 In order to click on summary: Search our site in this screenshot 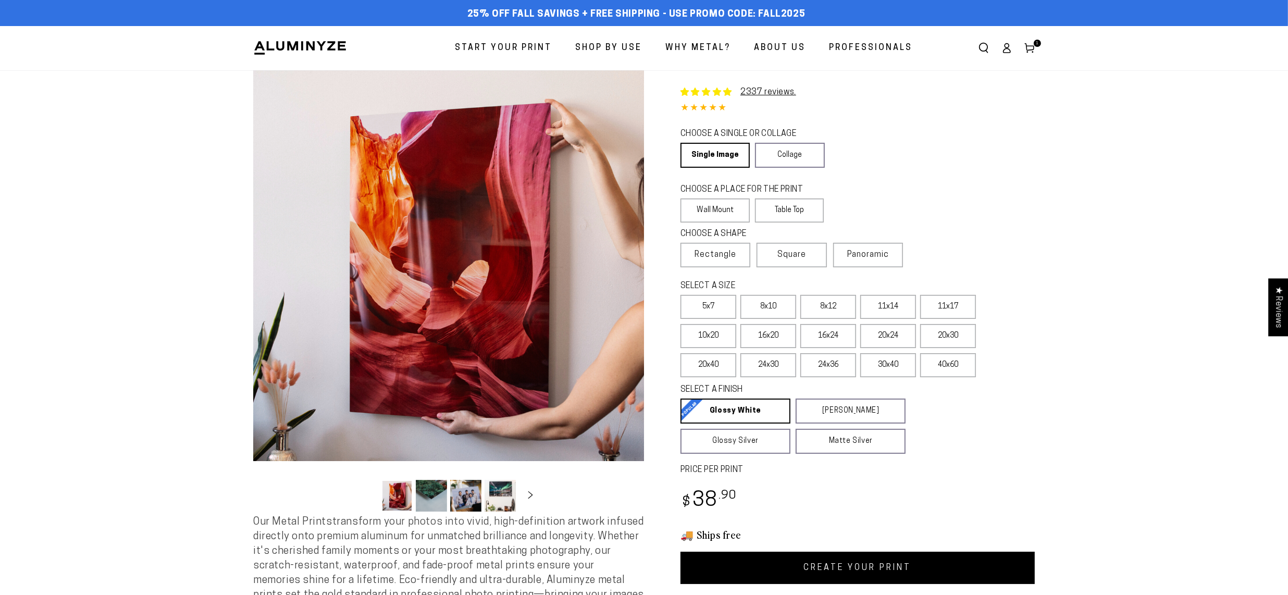, I will do `click(984, 48)`.